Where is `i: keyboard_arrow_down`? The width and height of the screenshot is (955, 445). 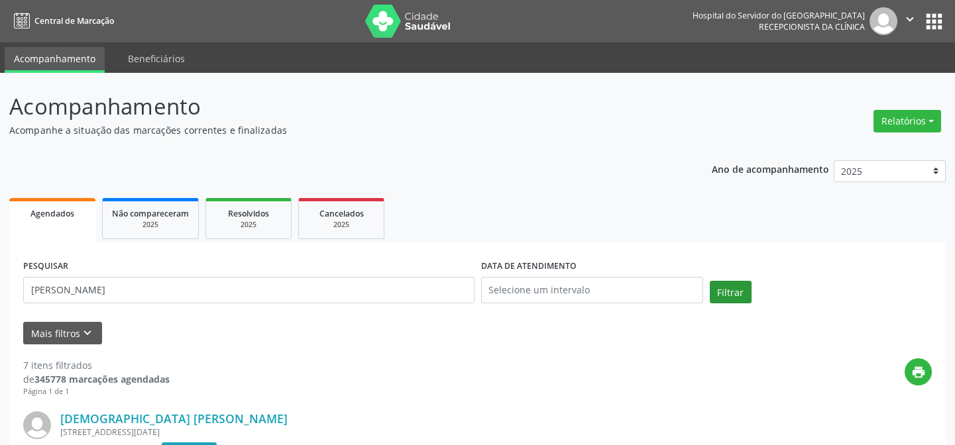 i: keyboard_arrow_down is located at coordinates (87, 333).